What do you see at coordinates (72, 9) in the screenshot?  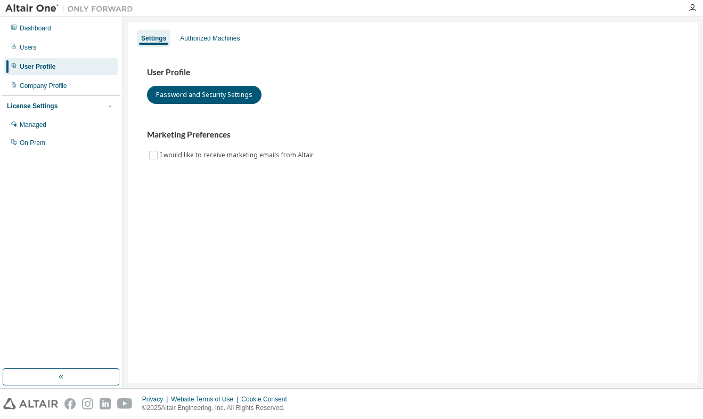 I see `img: Altair One` at bounding box center [72, 9].